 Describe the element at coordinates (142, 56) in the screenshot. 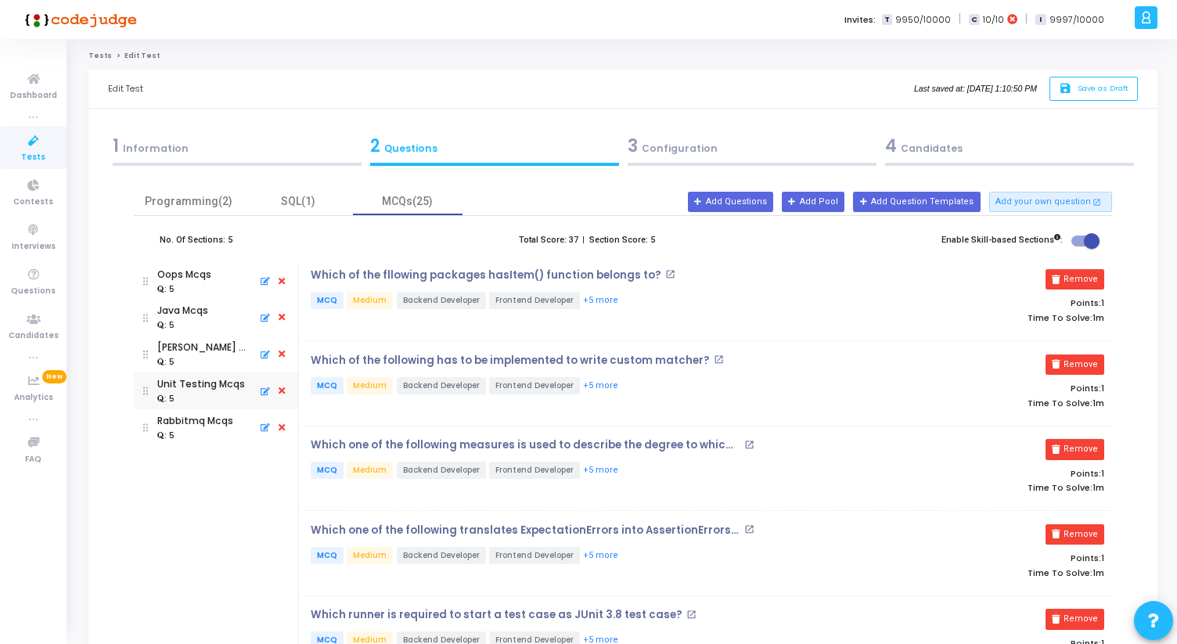

I see `span: Edit Test` at that location.